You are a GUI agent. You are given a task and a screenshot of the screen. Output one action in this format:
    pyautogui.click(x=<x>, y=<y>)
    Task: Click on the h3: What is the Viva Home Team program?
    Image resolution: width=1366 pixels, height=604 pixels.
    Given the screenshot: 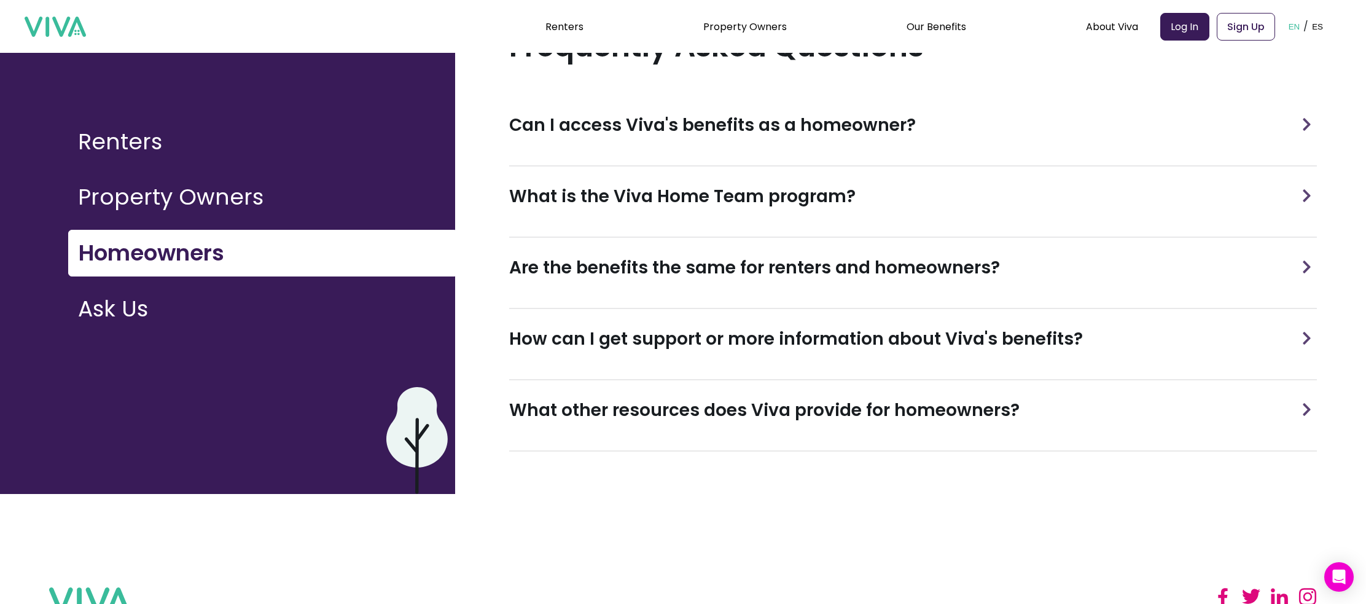 What is the action you would take?
    pyautogui.click(x=682, y=197)
    